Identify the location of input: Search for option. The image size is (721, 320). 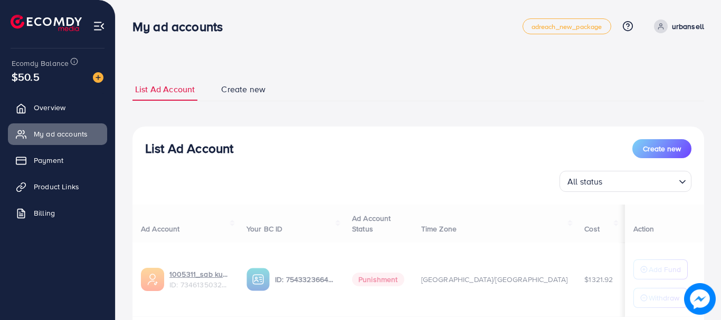
(640, 181).